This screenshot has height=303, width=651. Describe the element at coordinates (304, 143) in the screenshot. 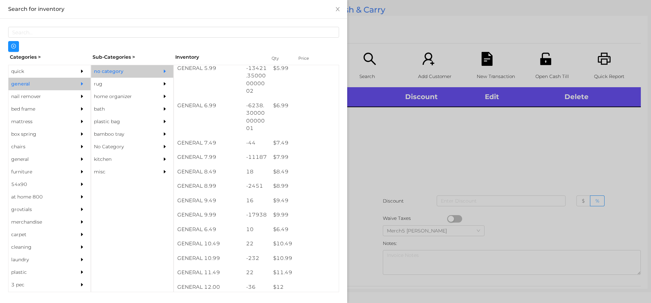

I see `div: $ 7.49` at that location.